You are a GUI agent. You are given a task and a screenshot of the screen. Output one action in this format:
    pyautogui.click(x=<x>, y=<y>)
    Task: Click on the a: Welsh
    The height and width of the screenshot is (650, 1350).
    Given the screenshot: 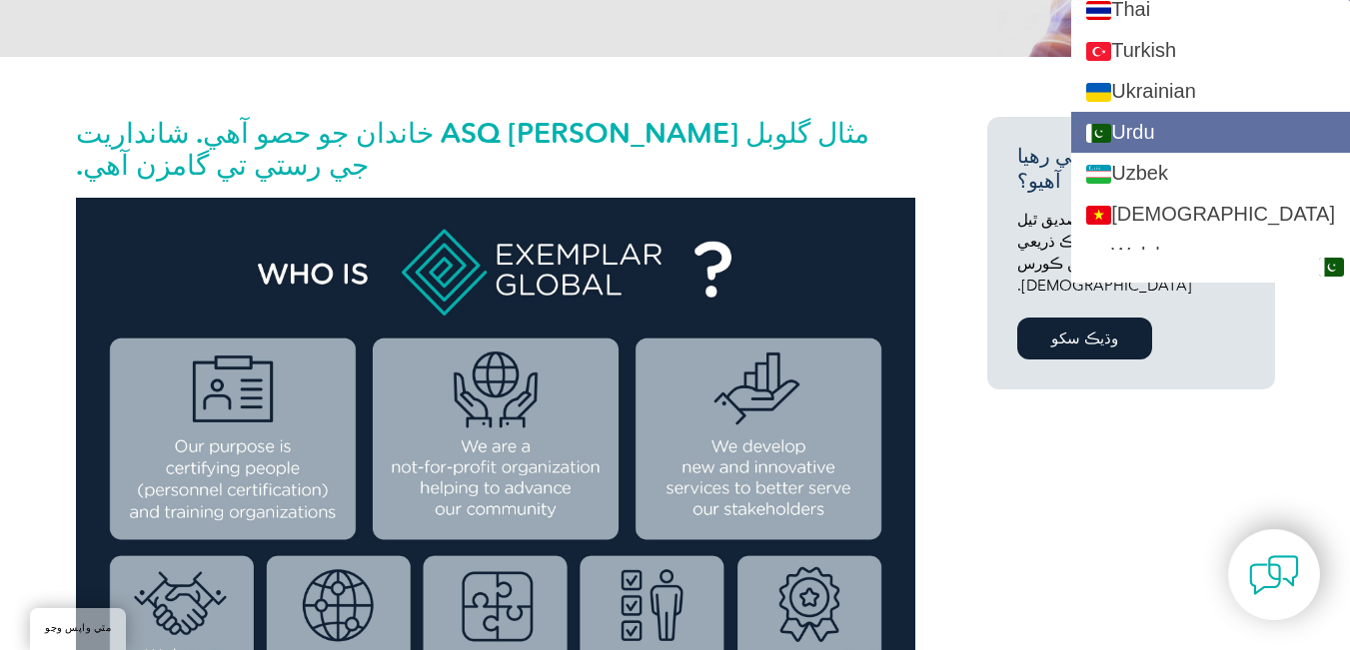 What is the action you would take?
    pyautogui.click(x=1210, y=255)
    